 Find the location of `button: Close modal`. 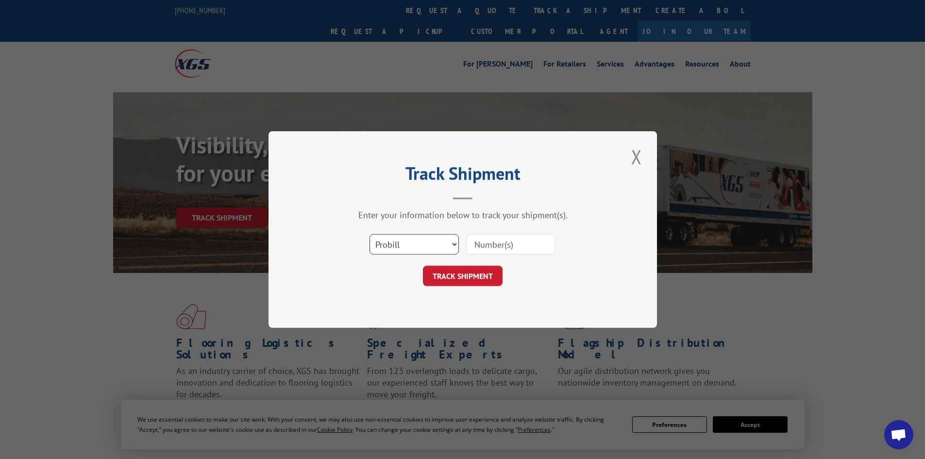

button: Close modal is located at coordinates (637, 156).